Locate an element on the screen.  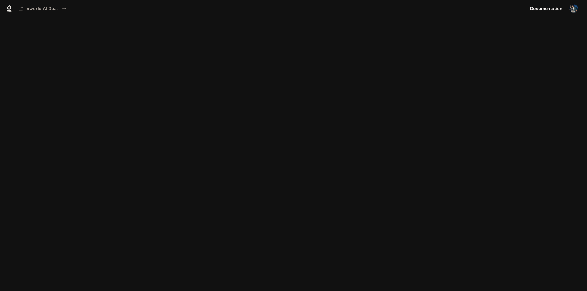
img: User avatar is located at coordinates (573, 9).